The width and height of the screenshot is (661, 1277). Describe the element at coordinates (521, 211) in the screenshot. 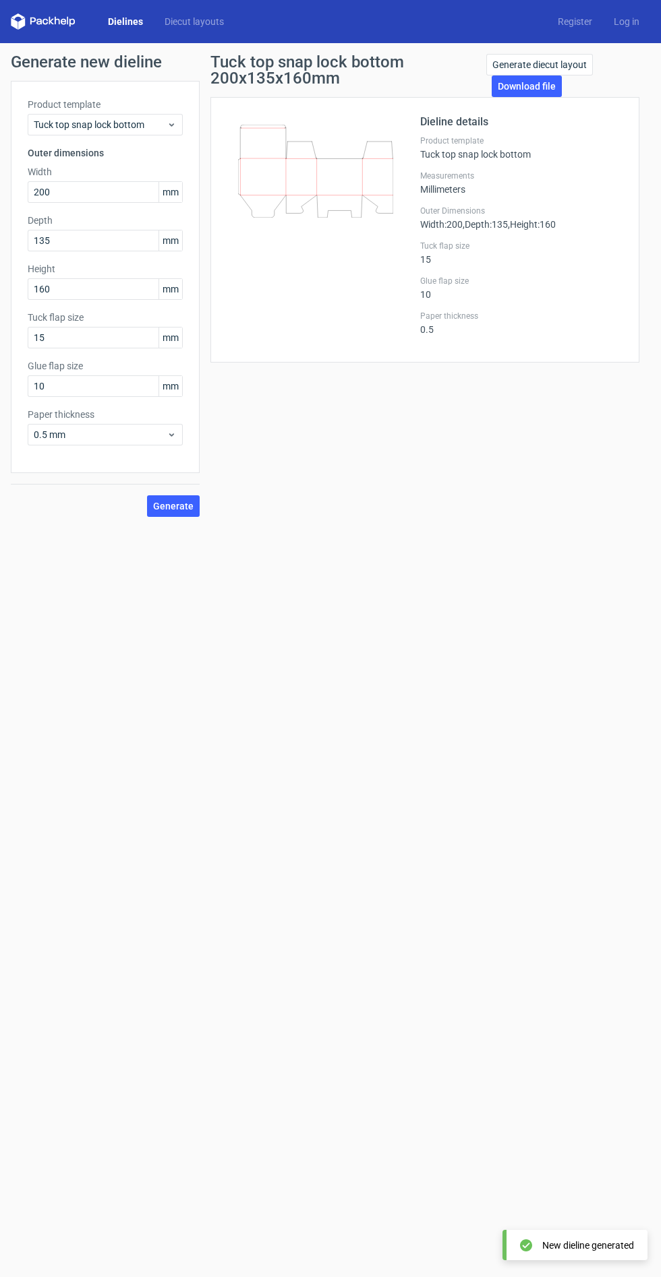

I see `label: Outer Dimensions` at that location.